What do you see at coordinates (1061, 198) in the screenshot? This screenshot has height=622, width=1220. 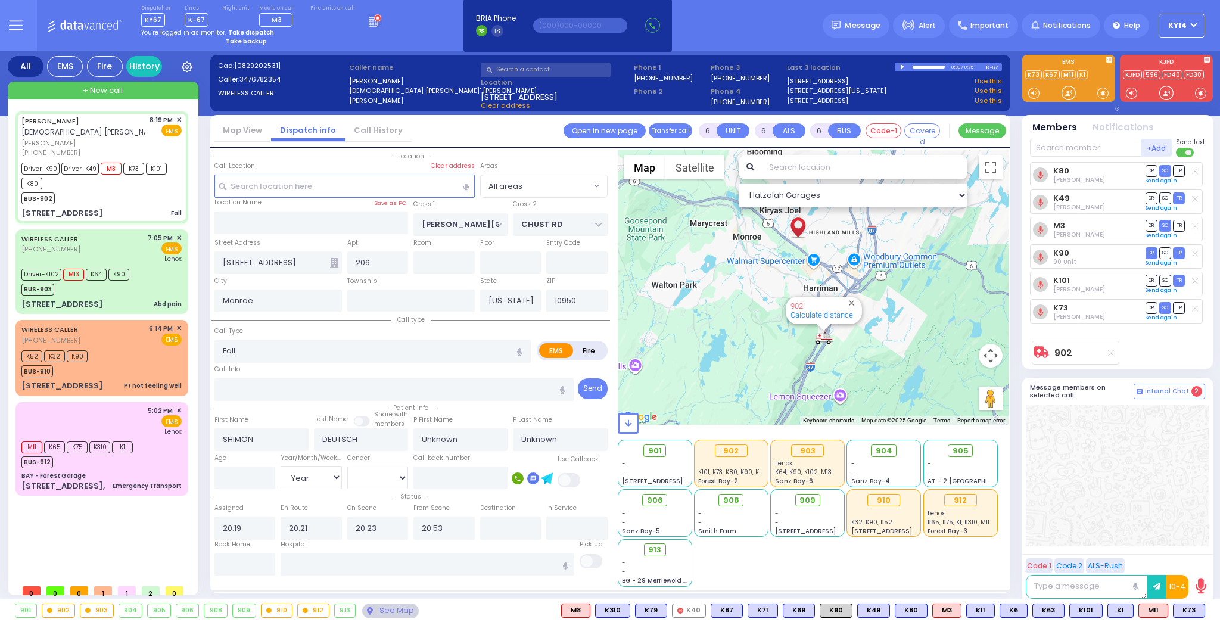 I see `a: K49` at bounding box center [1061, 198].